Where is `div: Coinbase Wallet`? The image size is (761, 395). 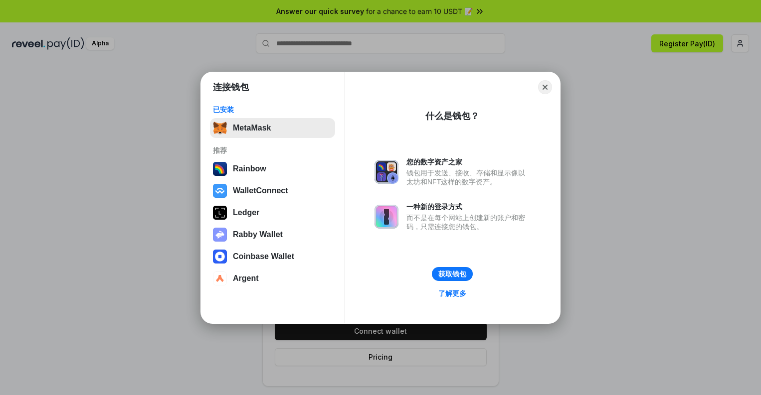
div: Coinbase Wallet is located at coordinates (263, 257).